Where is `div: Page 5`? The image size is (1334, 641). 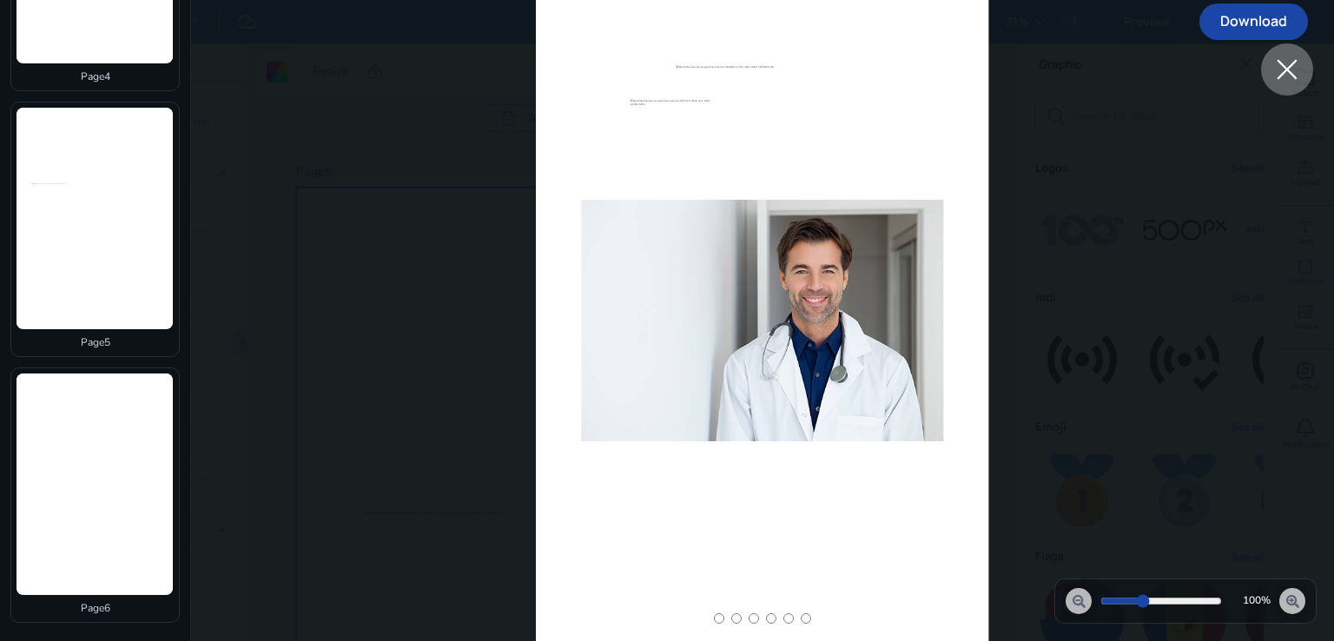
div: Page 5 is located at coordinates (95, 342).